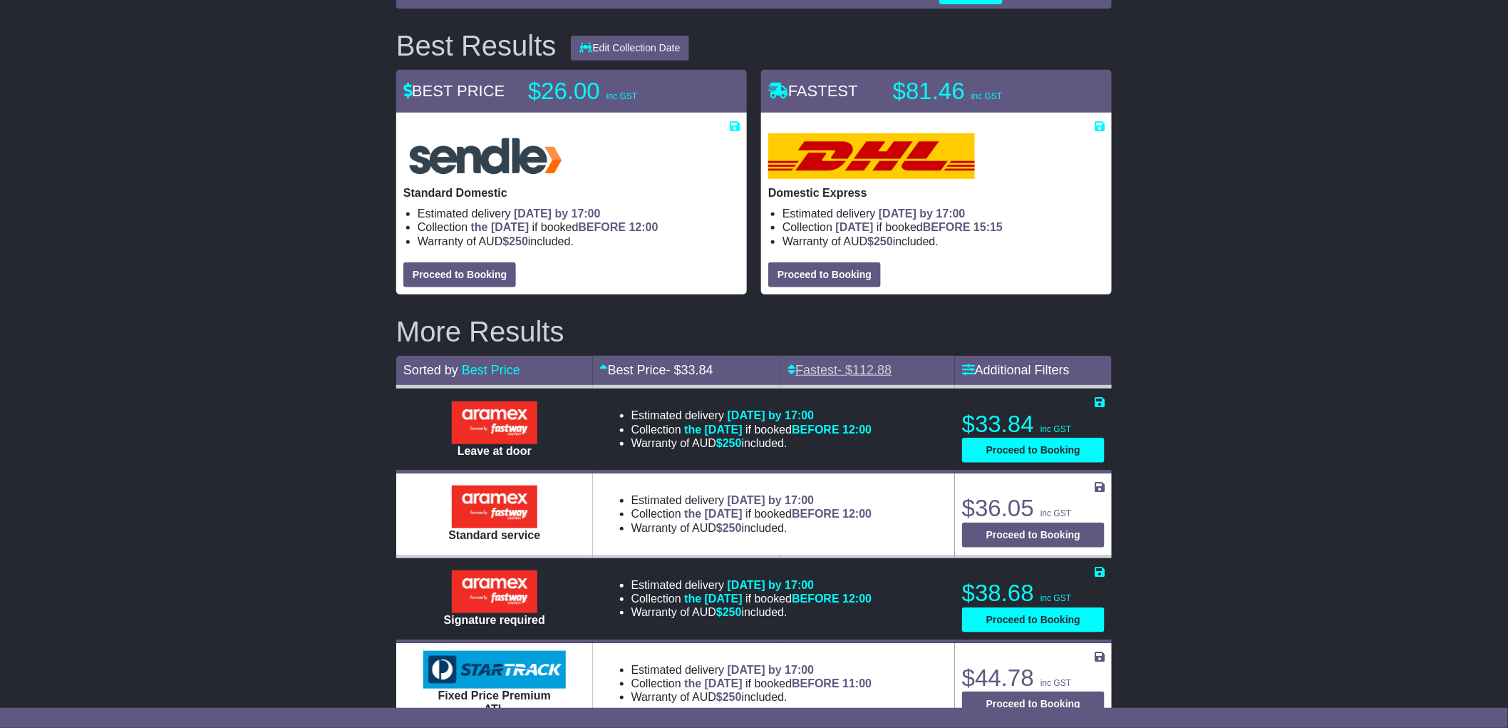  What do you see at coordinates (857, 683) in the screenshot?
I see `span: 11:00` at bounding box center [857, 683].